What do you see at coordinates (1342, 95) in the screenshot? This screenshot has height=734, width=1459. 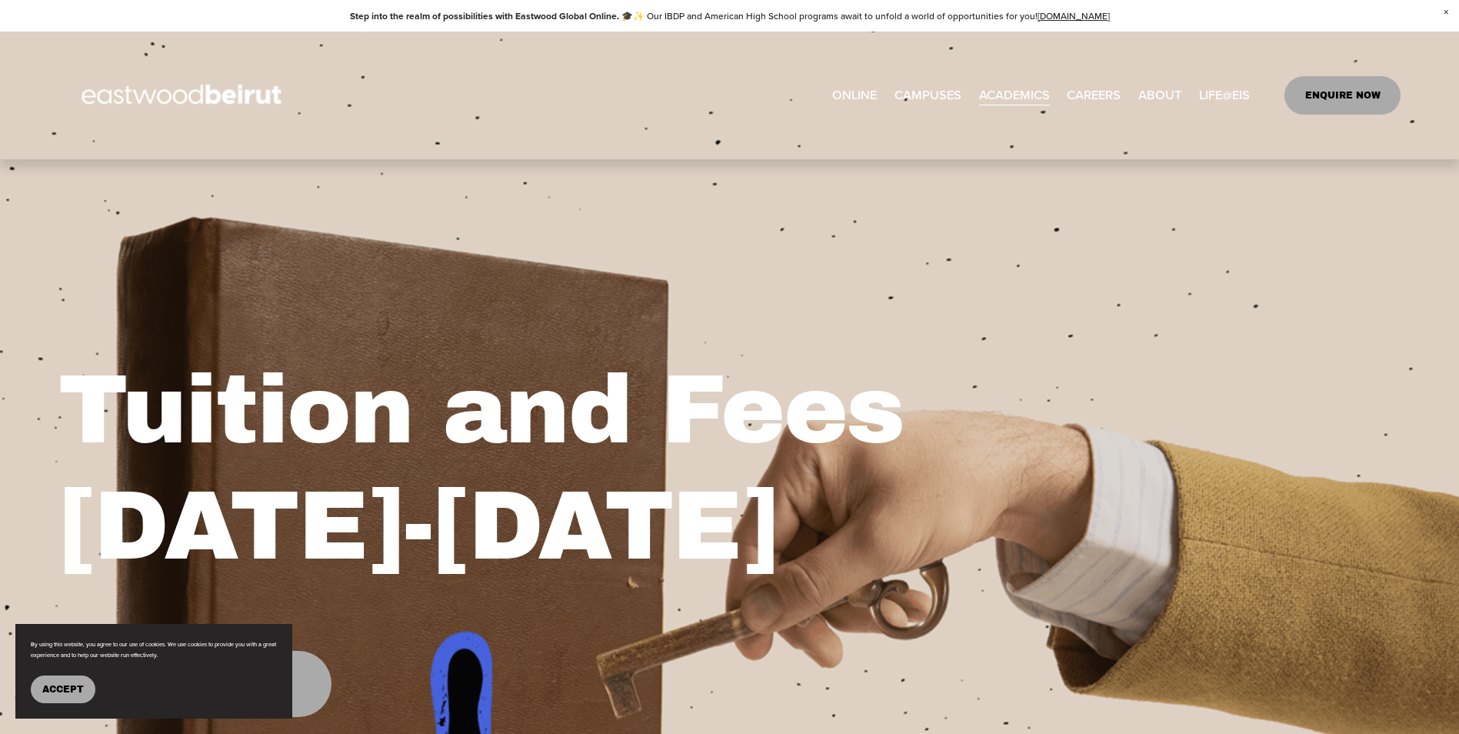 I see `a: ENQUIRE NOW` at bounding box center [1342, 95].